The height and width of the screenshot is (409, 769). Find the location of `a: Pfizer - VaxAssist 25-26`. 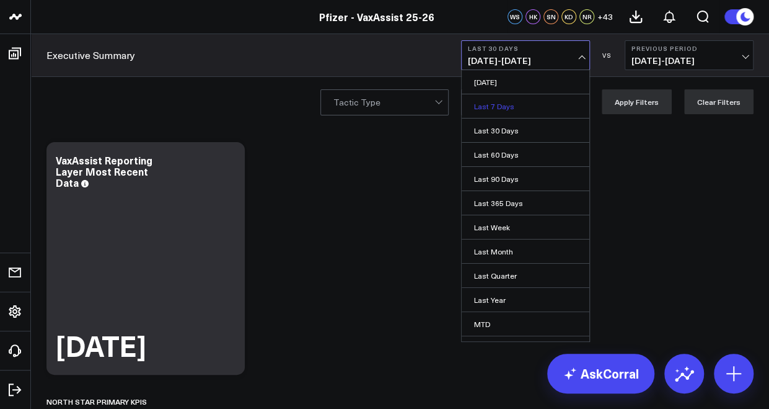

a: Pfizer - VaxAssist 25-26 is located at coordinates (377, 17).